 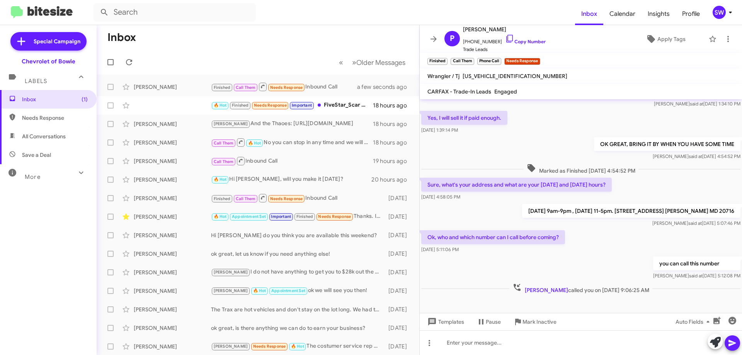 I want to click on div: ok great, is there anything we can do to earn your business?, so click(x=298, y=328).